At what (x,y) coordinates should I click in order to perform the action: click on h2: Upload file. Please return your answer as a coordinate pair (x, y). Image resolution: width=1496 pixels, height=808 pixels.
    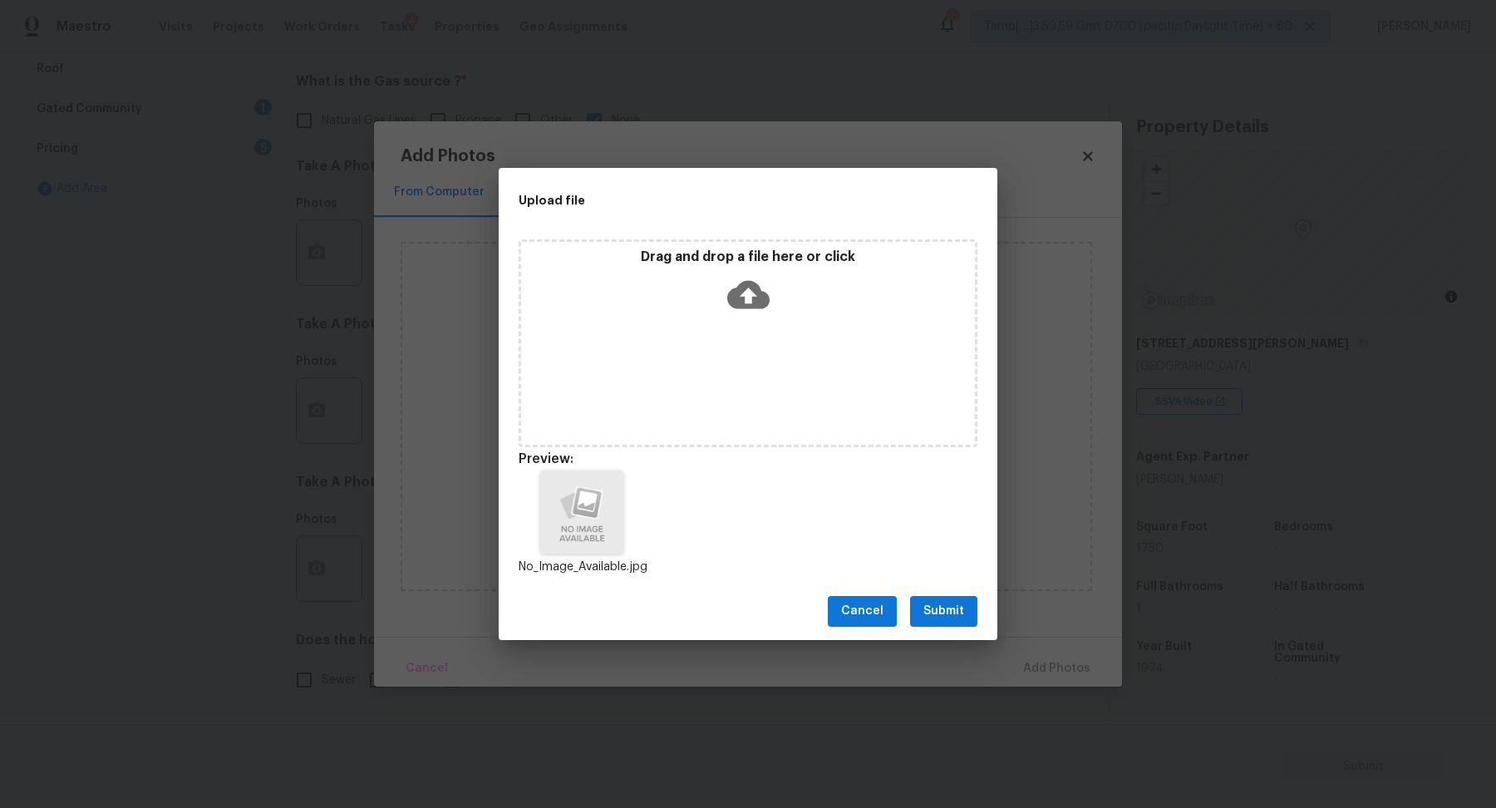
    Looking at the image, I should click on (711, 200).